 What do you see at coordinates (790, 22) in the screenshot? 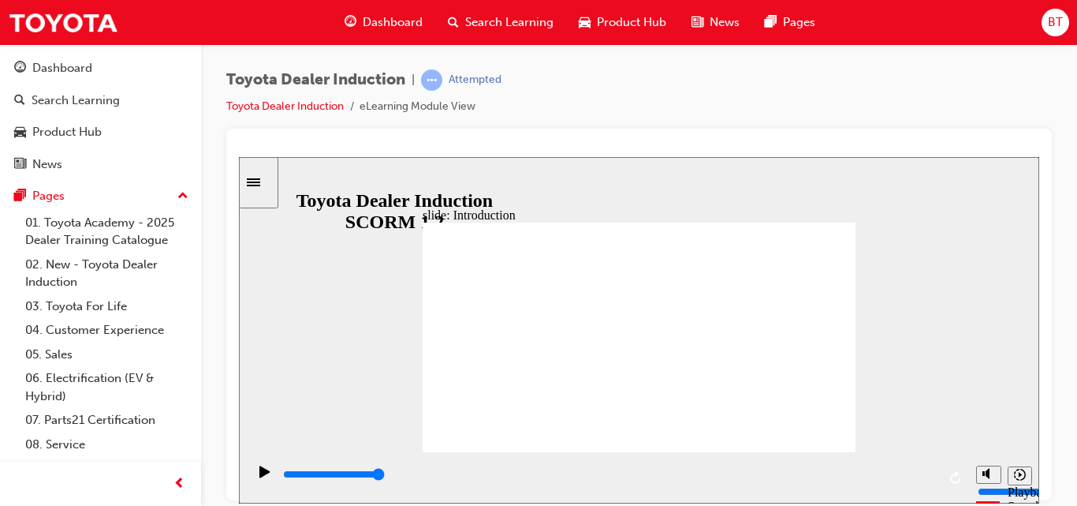
I see `a: pages-iconPages` at bounding box center [790, 22].